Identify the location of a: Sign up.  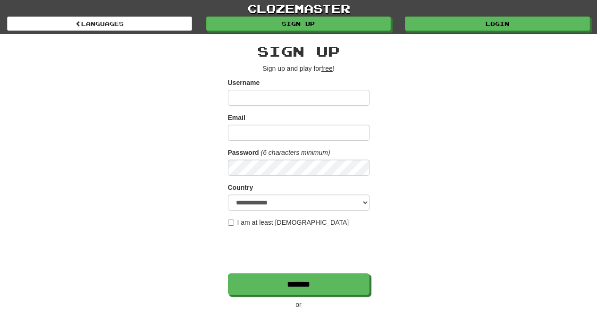
(299, 24).